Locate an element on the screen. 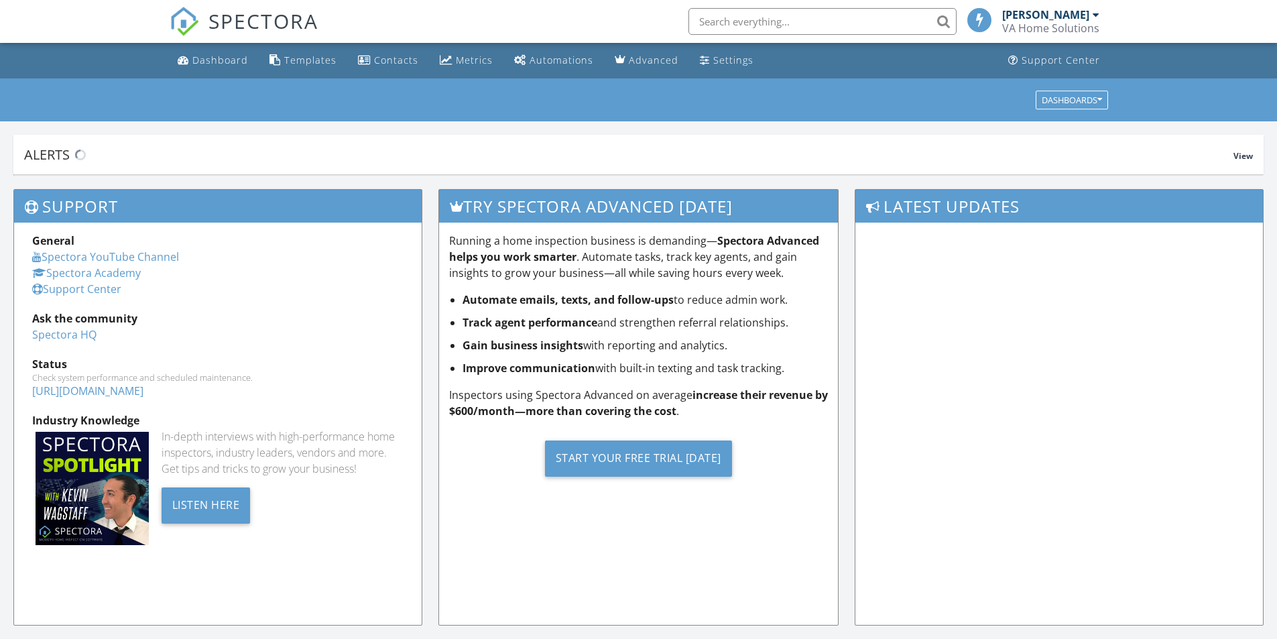  div: Templates is located at coordinates (310, 60).